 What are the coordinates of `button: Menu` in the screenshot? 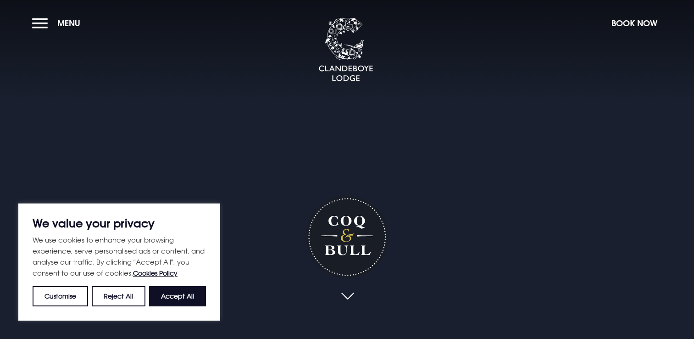 It's located at (58, 23).